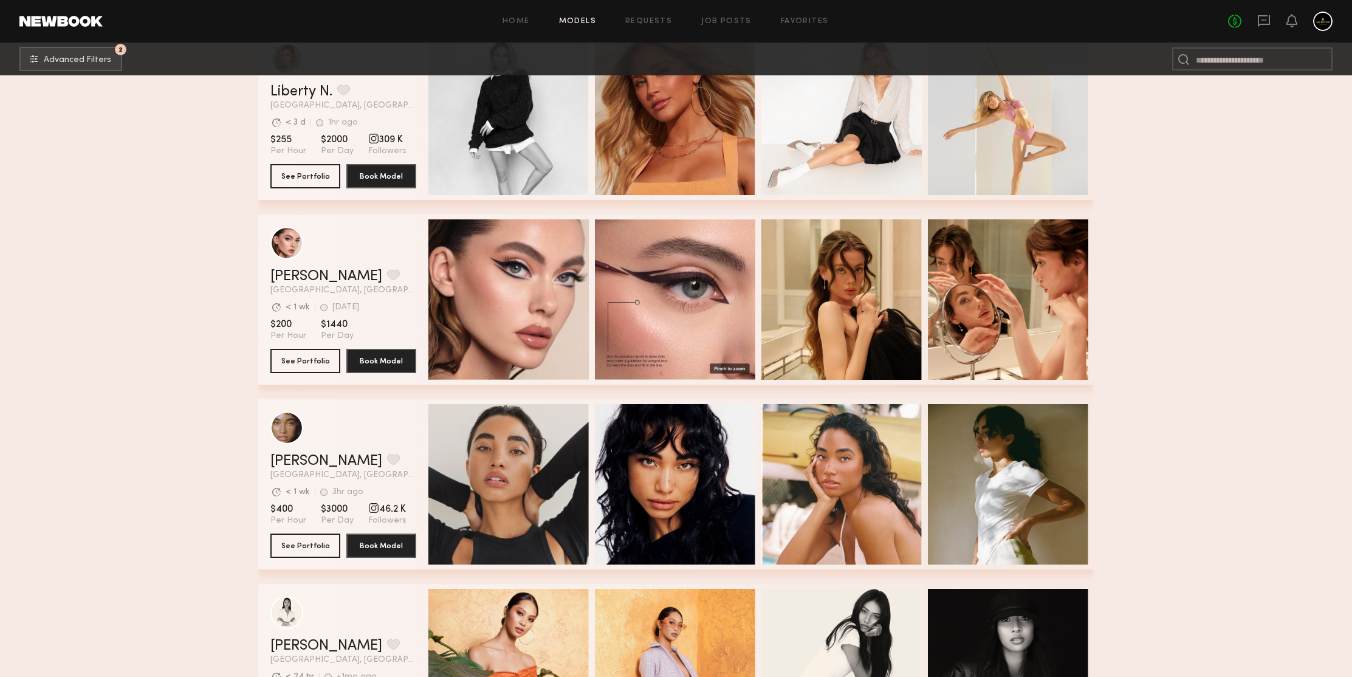 The image size is (1352, 677). I want to click on span: $400, so click(288, 509).